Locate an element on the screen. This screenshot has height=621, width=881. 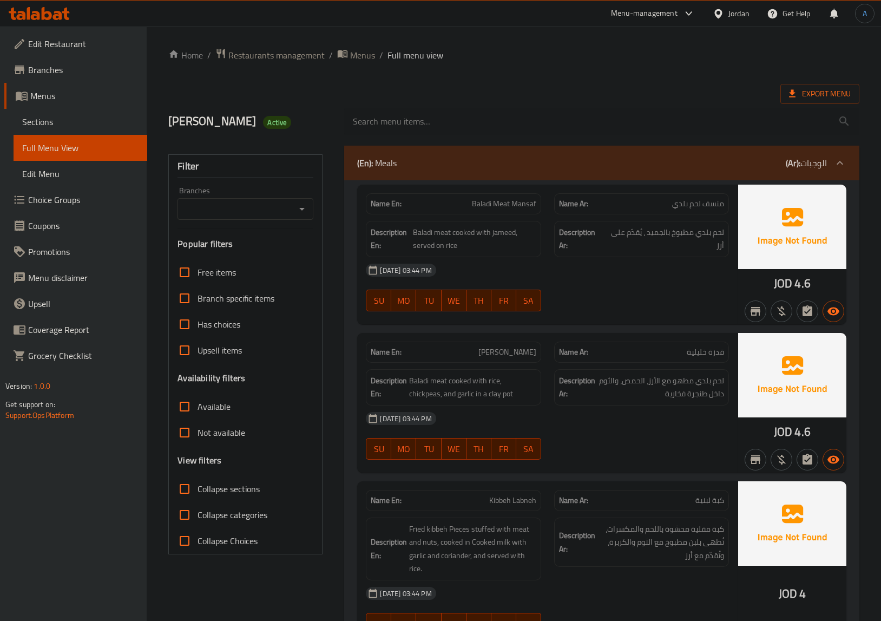
div: (En): Meals(Ar):الوجبات is located at coordinates (601, 163).